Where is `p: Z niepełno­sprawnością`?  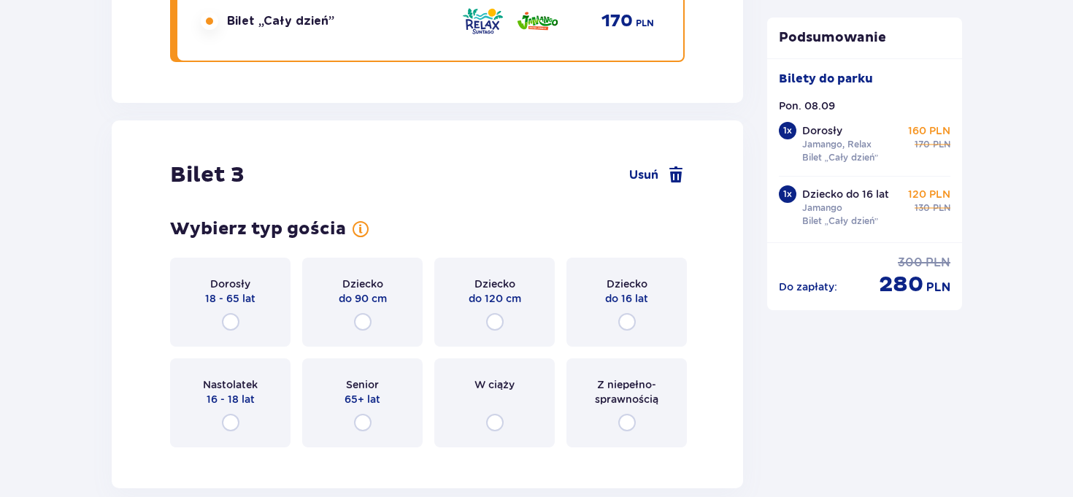
p: Z niepełno­sprawnością is located at coordinates (626, 392).